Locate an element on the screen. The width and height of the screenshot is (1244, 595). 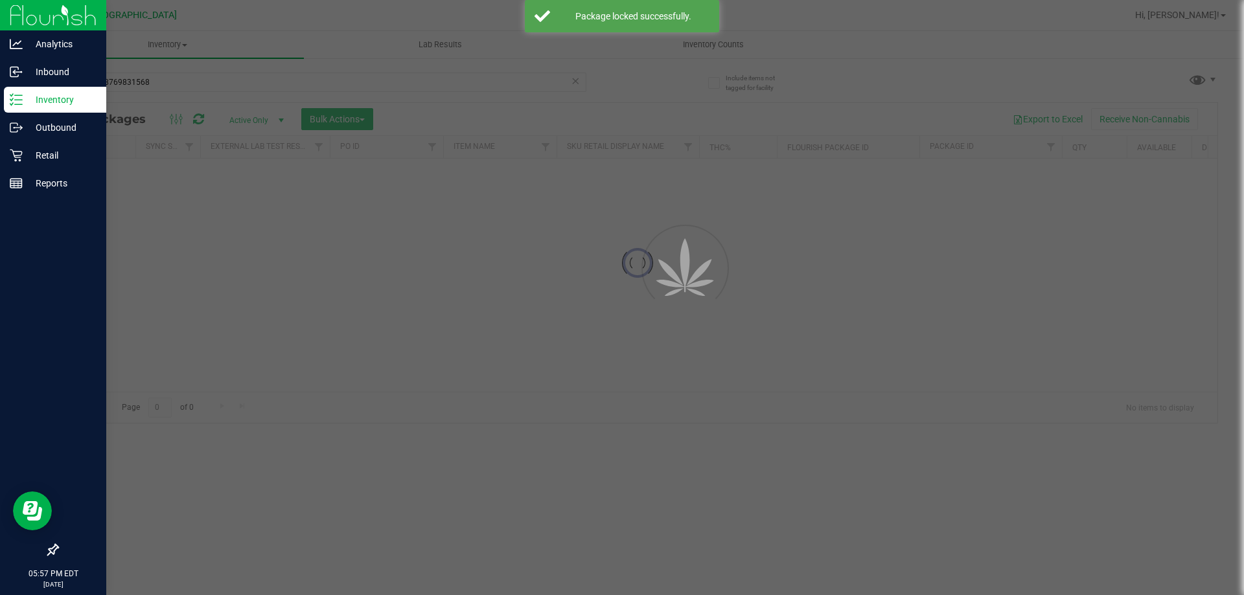
p: 05:57 PM EDT is located at coordinates (53, 574).